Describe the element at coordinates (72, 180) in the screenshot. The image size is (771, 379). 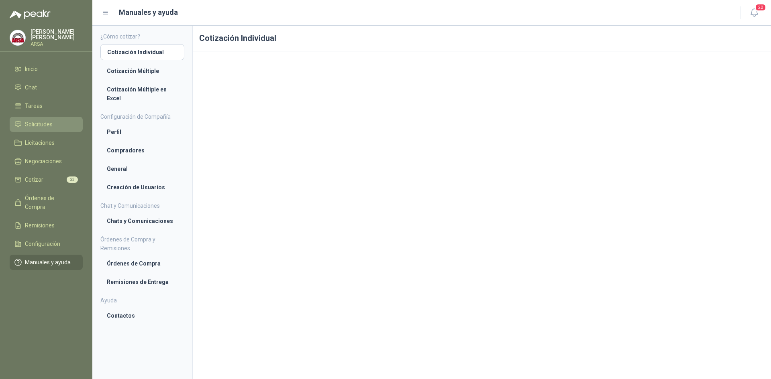
I see `span: 23` at that location.